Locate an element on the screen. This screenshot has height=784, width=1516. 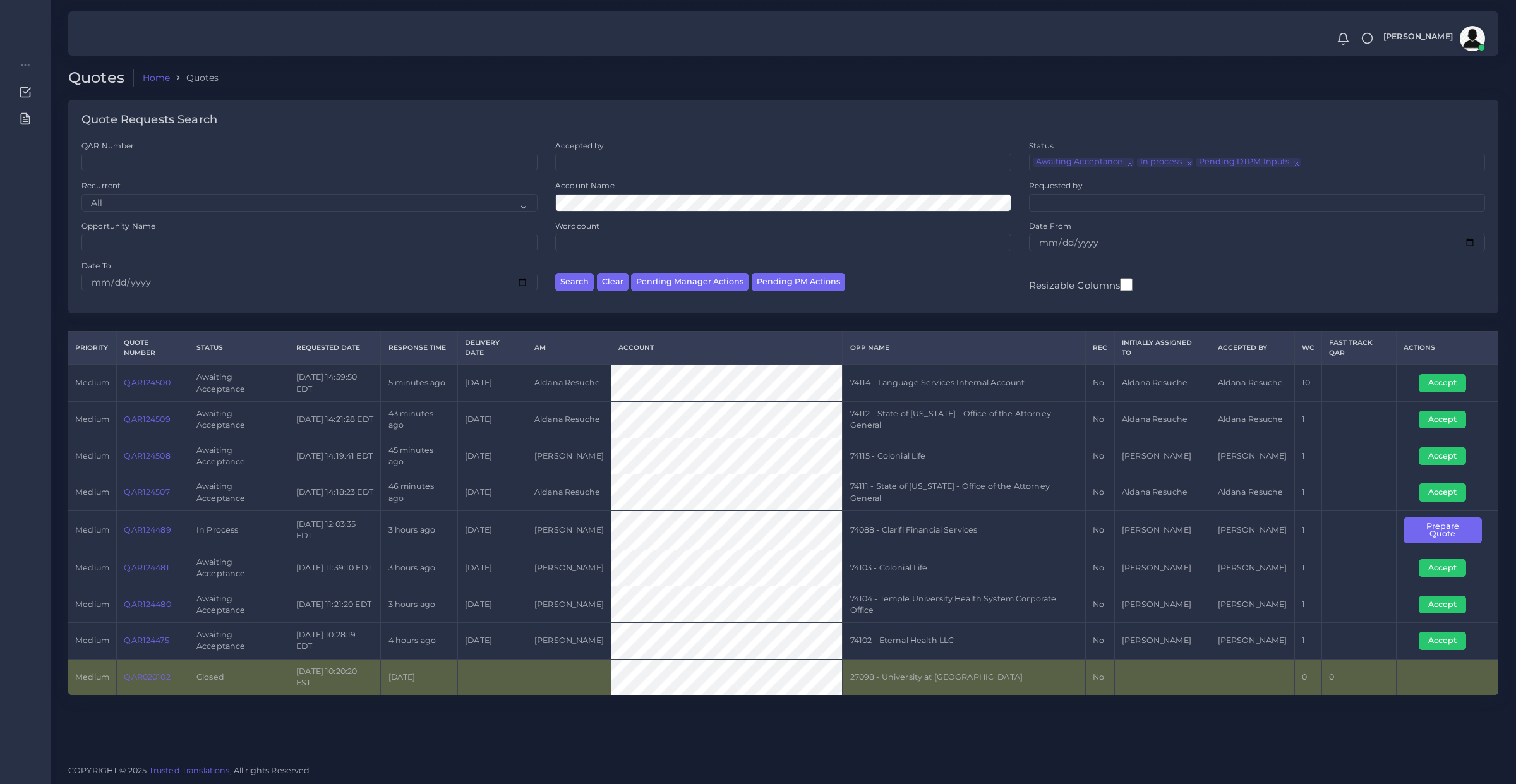
label: Wordcount is located at coordinates (578, 225).